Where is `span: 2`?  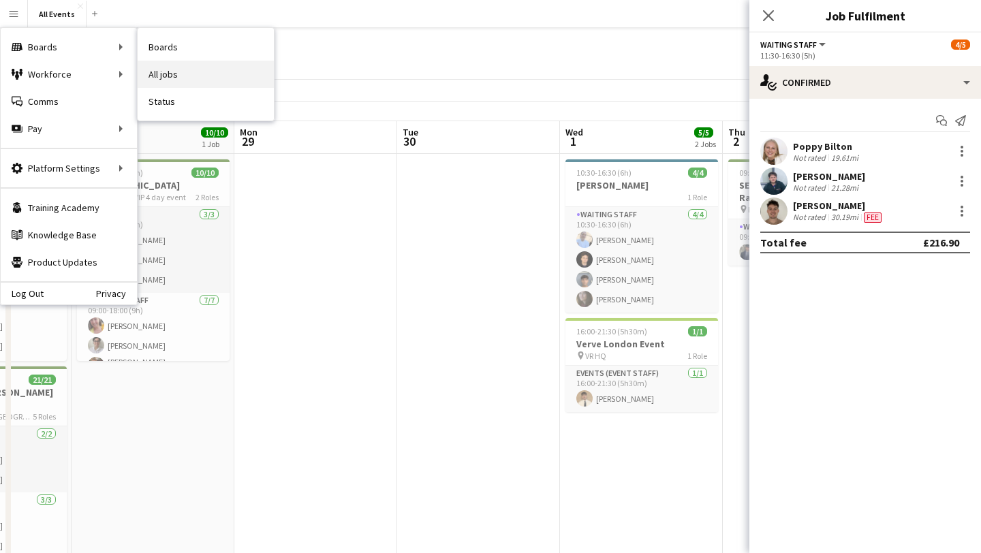
span: 2 is located at coordinates (736, 141).